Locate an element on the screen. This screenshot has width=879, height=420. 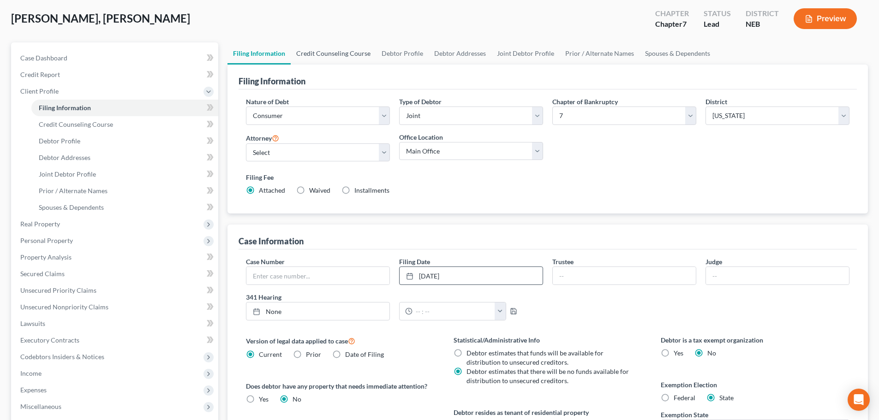
label: District is located at coordinates (716, 101).